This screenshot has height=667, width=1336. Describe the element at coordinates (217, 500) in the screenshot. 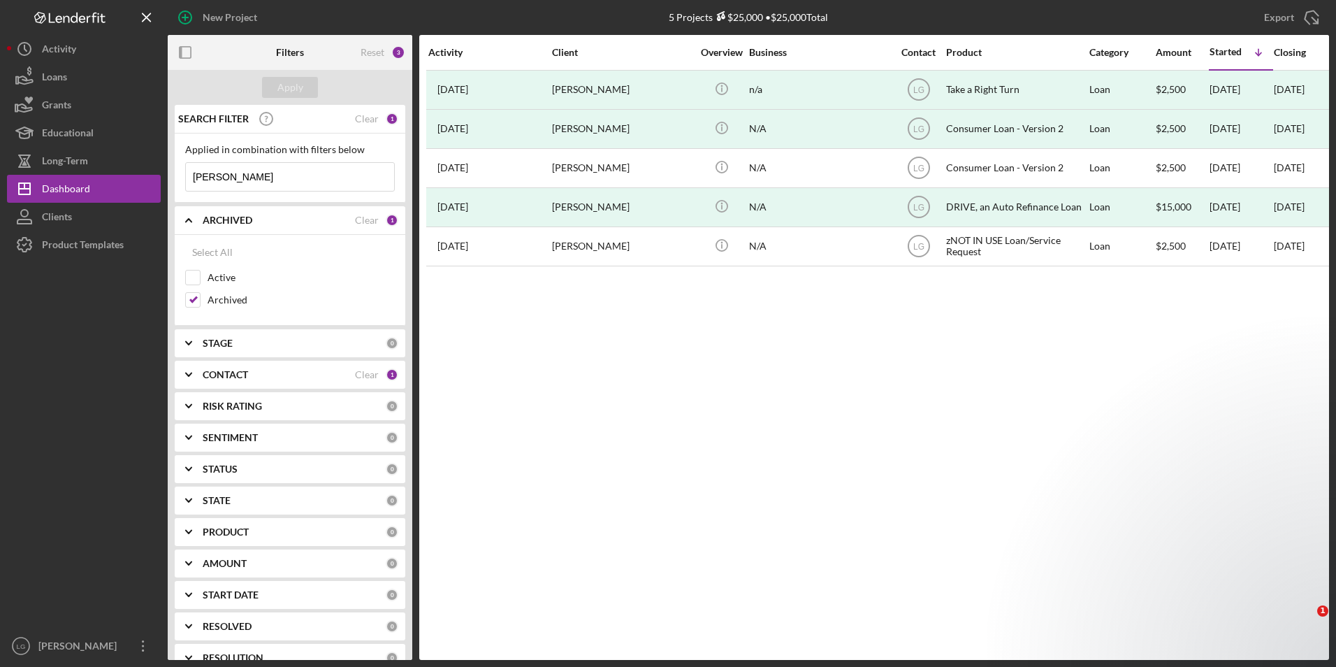

I see `b: STATE` at that location.